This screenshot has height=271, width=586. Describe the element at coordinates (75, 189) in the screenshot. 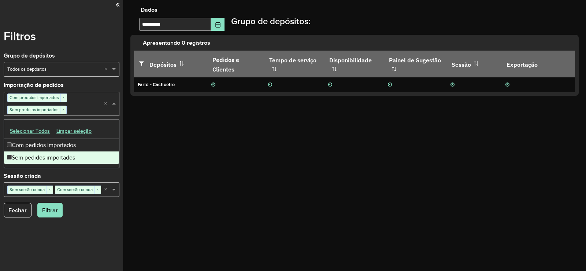

I see `font: Com sessão criada` at that location.